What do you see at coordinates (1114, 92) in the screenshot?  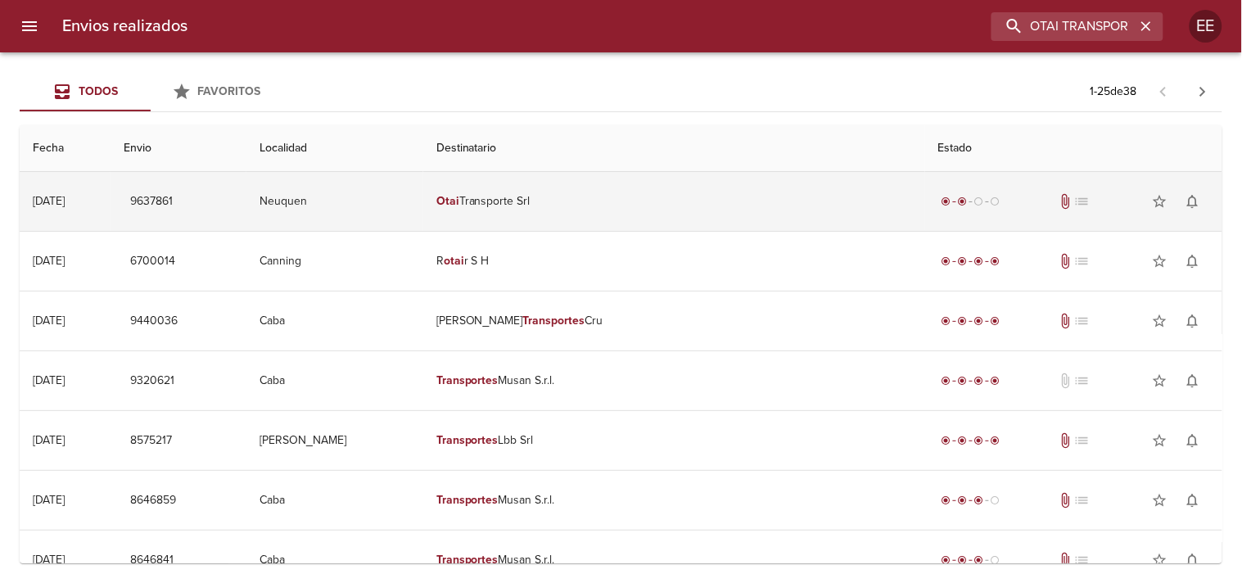 I see `p: 1 - 25 de 38` at bounding box center [1114, 92].